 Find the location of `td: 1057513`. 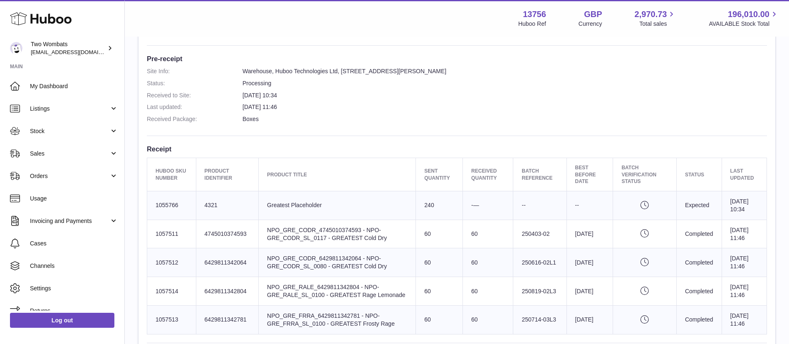

td: 1057513 is located at coordinates (172, 320).